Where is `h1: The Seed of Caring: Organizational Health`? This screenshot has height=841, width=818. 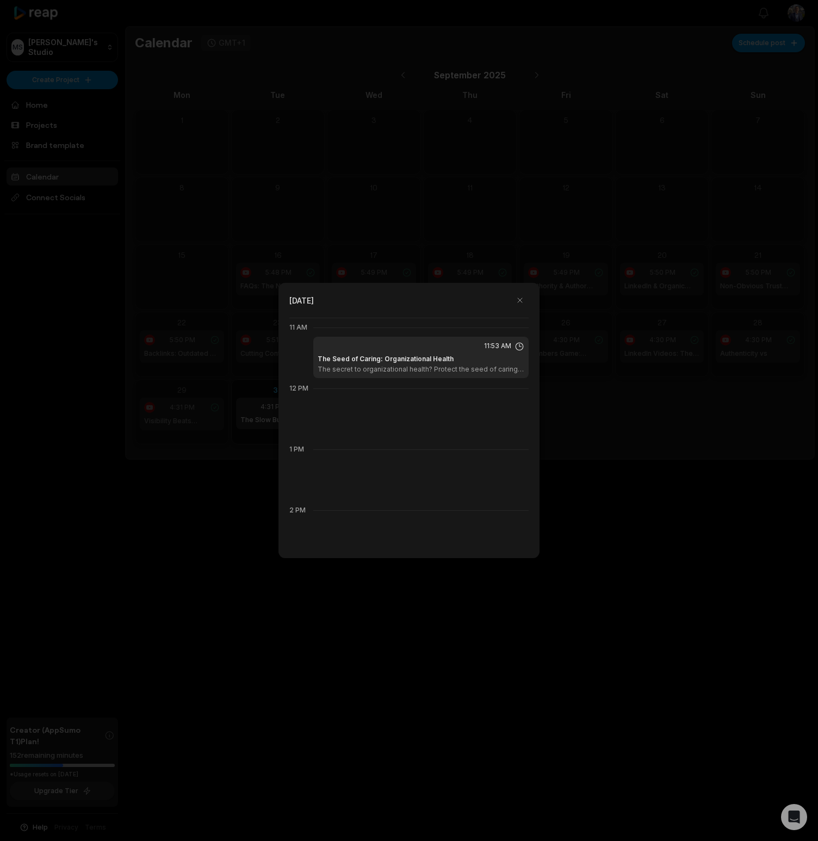
h1: The Seed of Caring: Organizational Health is located at coordinates (386, 359).